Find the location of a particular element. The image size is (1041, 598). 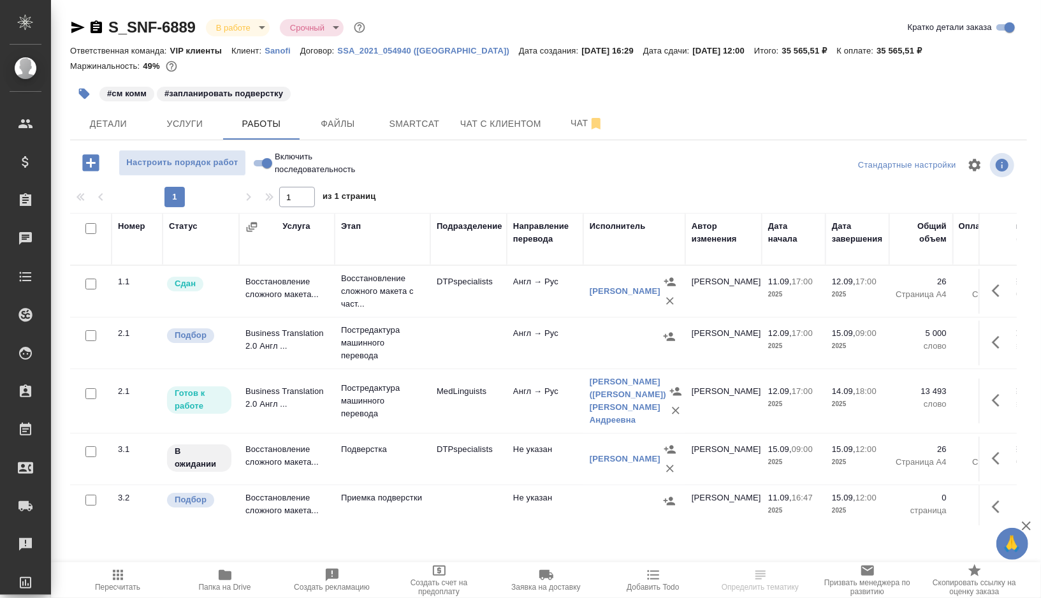

button: Призвать менеджера по развитию is located at coordinates (868, 580).